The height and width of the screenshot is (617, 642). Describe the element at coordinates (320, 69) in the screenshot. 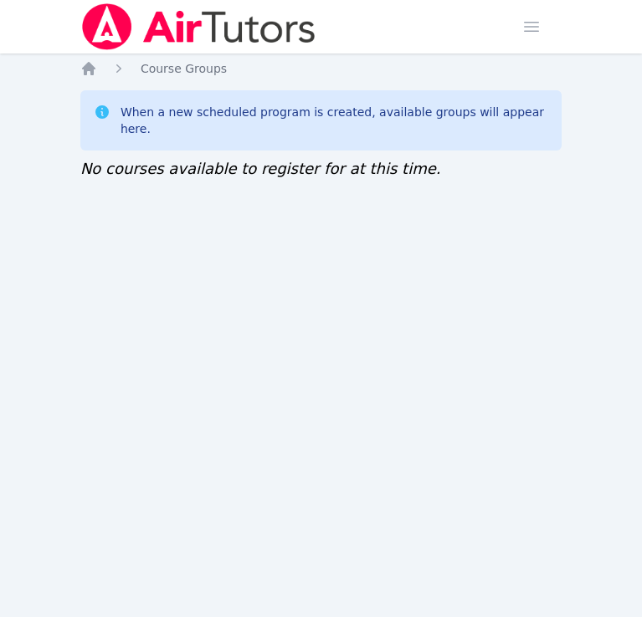

I see `nav: Breadcrumb` at that location.